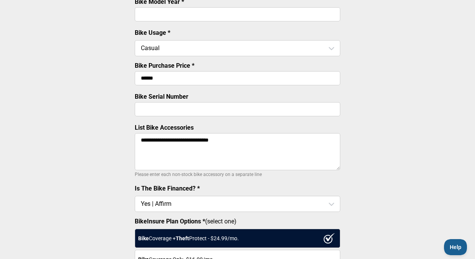  What do you see at coordinates (161, 96) in the screenshot?
I see `label: Bike Serial Number` at bounding box center [161, 96].